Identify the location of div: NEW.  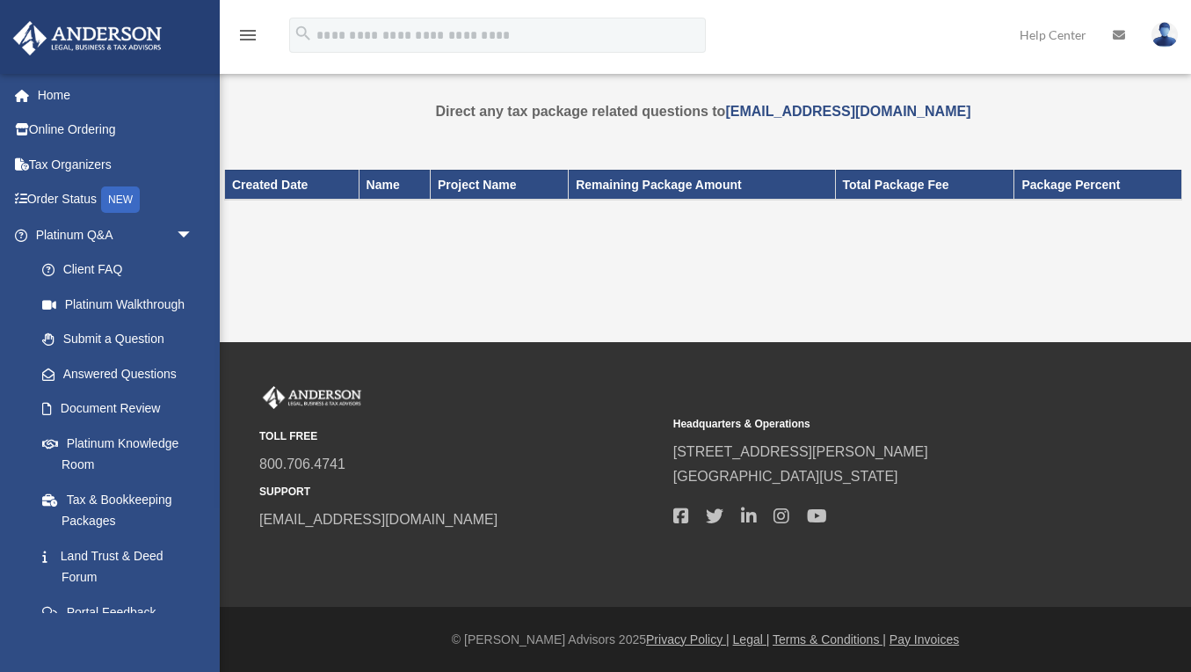
(120, 200).